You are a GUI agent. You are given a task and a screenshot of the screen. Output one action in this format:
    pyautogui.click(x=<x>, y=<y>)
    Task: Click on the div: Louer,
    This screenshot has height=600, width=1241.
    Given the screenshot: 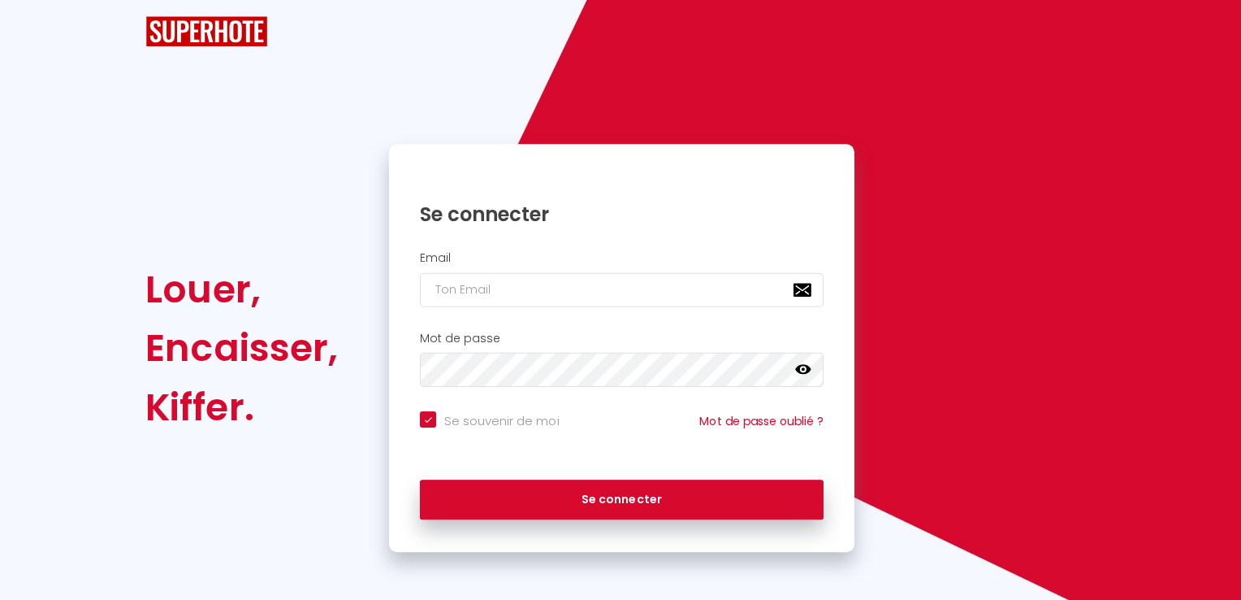 What is the action you would take?
    pyautogui.click(x=241, y=288)
    